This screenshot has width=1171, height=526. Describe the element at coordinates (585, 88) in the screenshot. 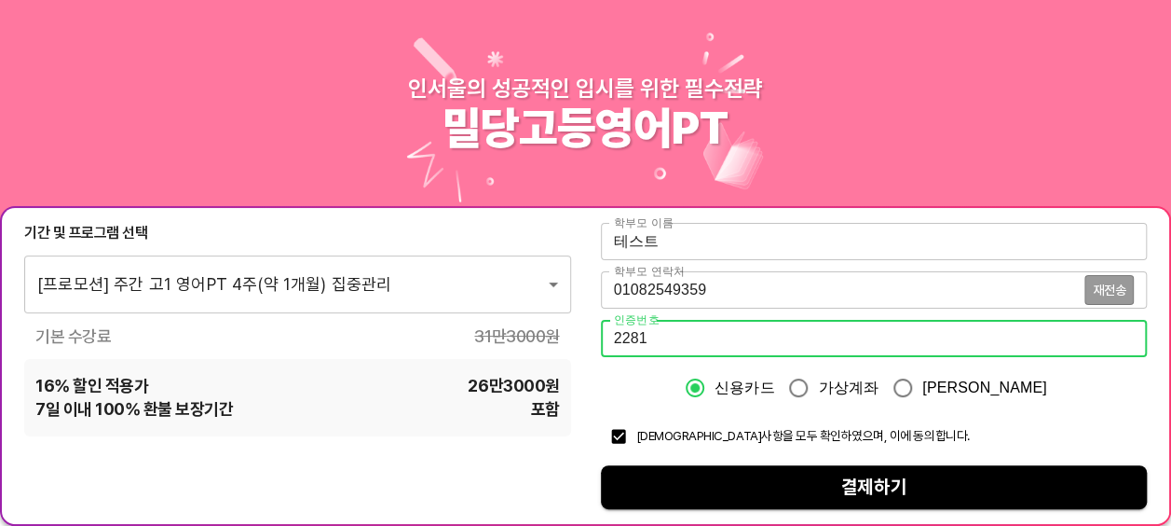

I see `div: 인서울의 성공적인 입시를 위한 필수전략` at that location.